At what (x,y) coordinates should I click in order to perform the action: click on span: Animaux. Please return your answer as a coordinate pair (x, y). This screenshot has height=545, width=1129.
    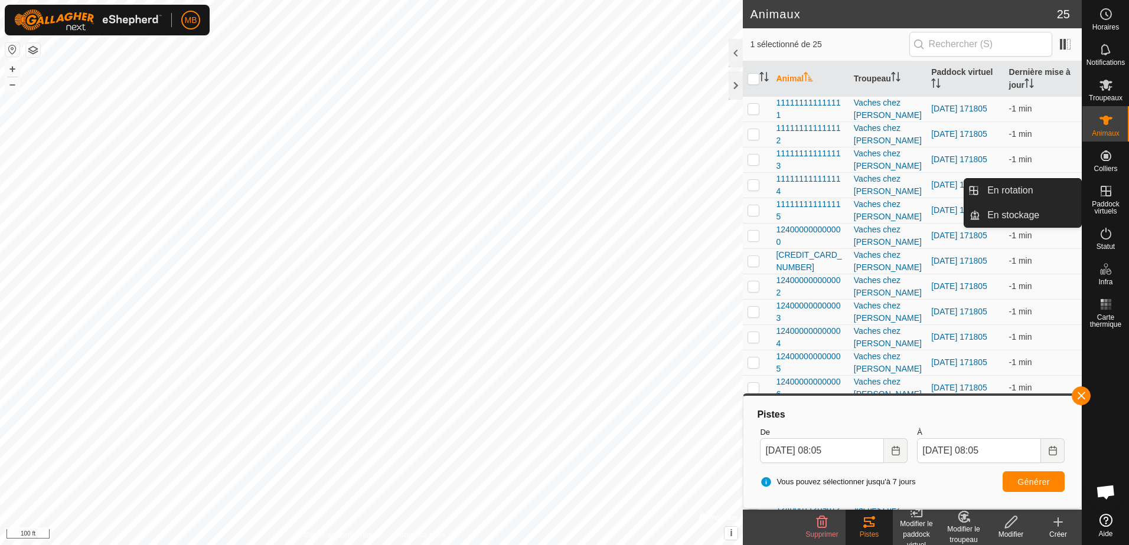
    Looking at the image, I should click on (1105, 133).